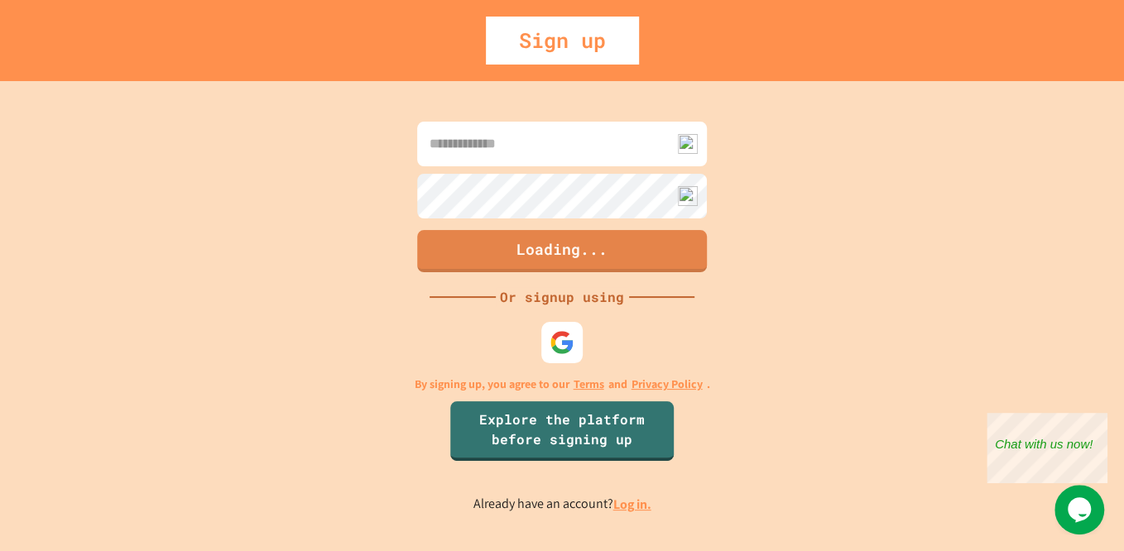 The width and height of the screenshot is (1124, 551). Describe the element at coordinates (562, 504) in the screenshot. I see `p: Already have an account?` at that location.